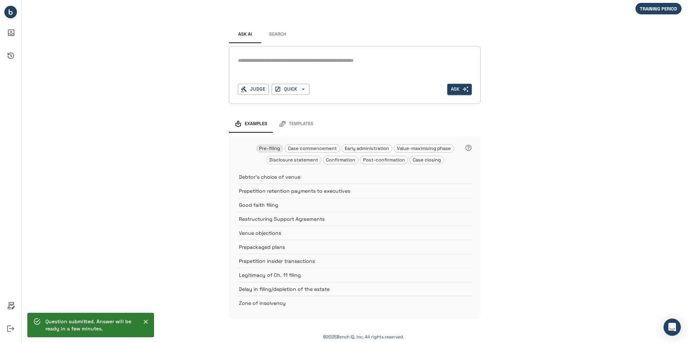 The height and width of the screenshot is (343, 688). What do you see at coordinates (347, 289) in the screenshot?
I see `p: Delay in filing/depletion of the estate` at bounding box center [347, 289].